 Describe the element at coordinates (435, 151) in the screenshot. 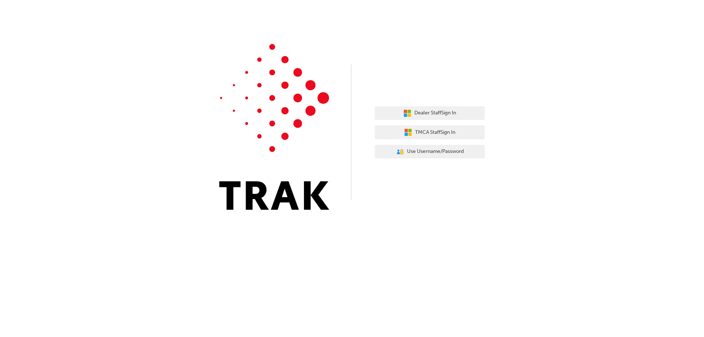

I see `span: Use Username/Password` at that location.